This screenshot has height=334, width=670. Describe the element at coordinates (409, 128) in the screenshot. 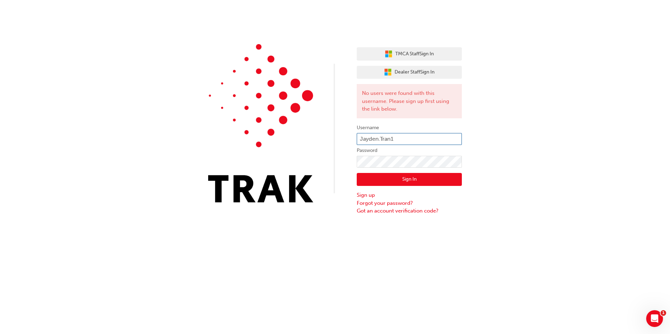

I see `label: Username` at that location.